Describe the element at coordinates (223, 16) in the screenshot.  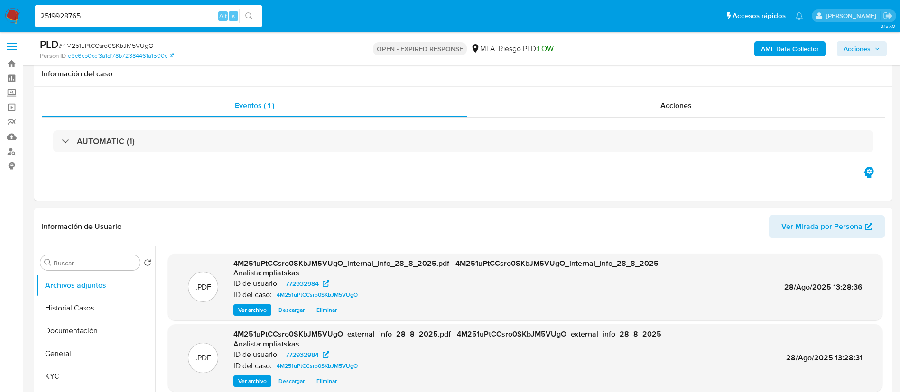
I see `span: Alt` at that location.